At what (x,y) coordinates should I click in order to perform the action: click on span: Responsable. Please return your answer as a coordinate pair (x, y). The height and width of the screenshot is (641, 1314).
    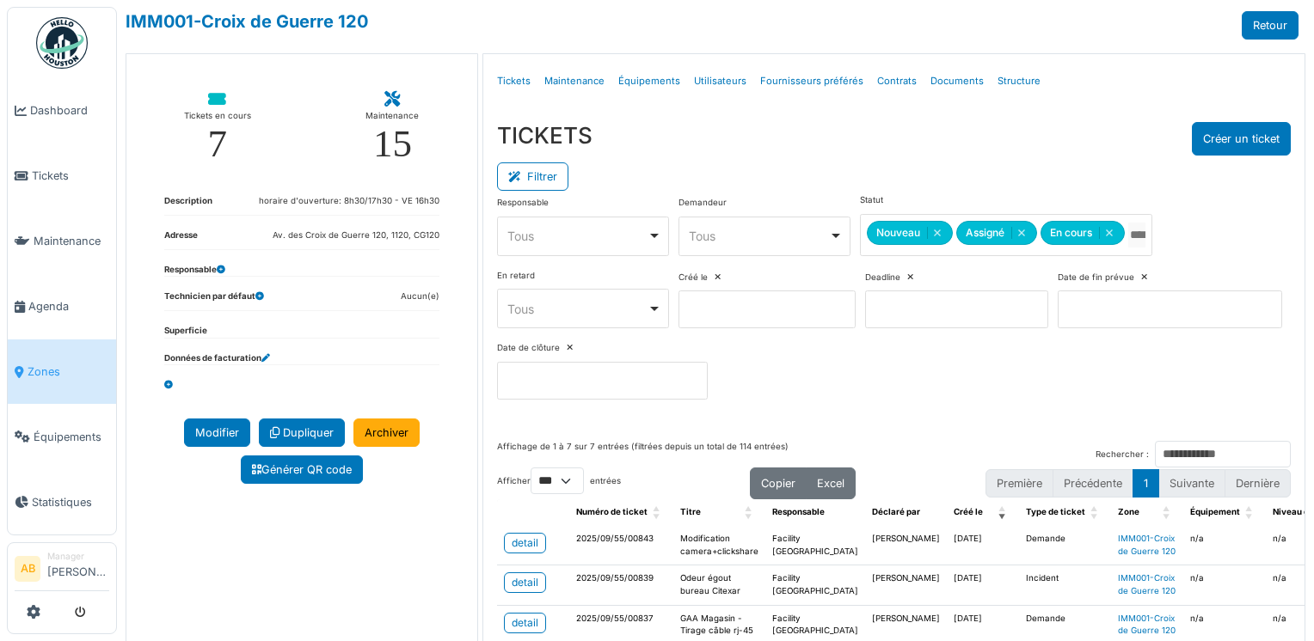
    Looking at the image, I should click on (798, 512).